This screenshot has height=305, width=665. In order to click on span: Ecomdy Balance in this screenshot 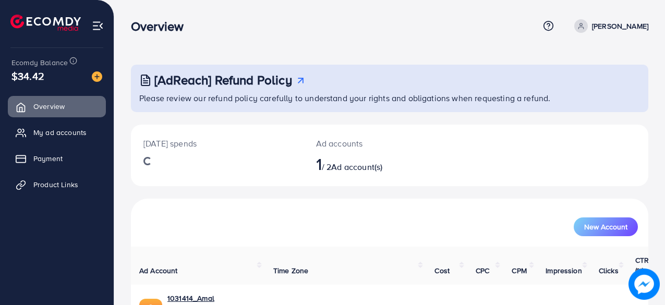, I will do `click(40, 63)`.